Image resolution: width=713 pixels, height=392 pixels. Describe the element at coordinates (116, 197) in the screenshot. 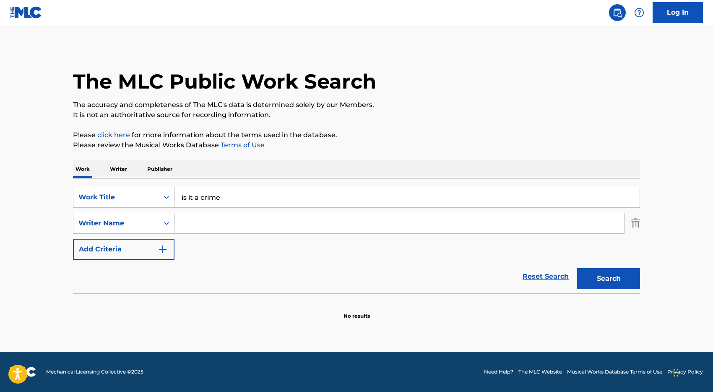

I see `div: Work Title` at that location.